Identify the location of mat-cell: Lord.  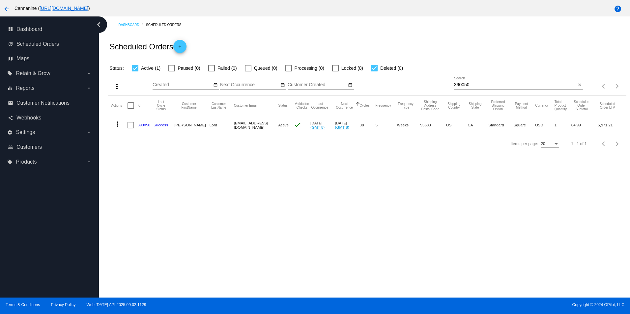
(222, 125).